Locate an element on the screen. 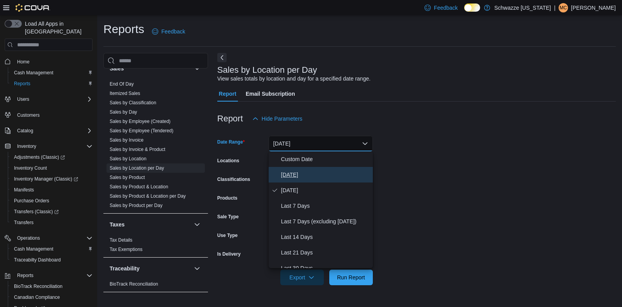  span: Inventory Count is located at coordinates (30, 168).